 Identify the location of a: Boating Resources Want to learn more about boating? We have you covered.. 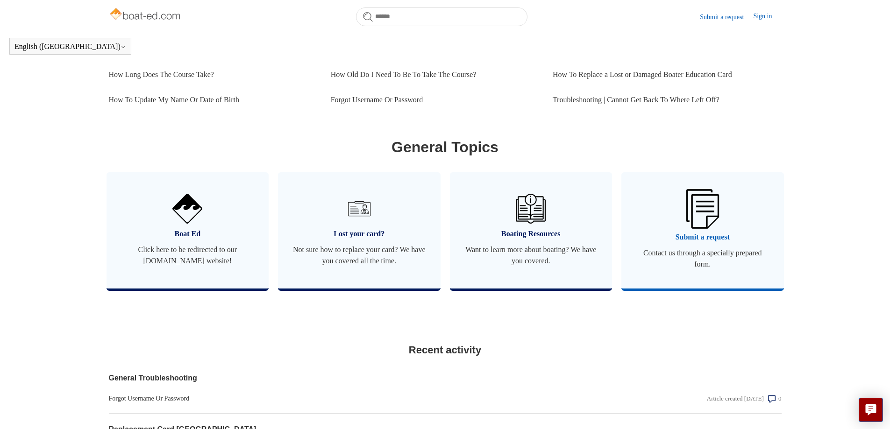
(531, 230).